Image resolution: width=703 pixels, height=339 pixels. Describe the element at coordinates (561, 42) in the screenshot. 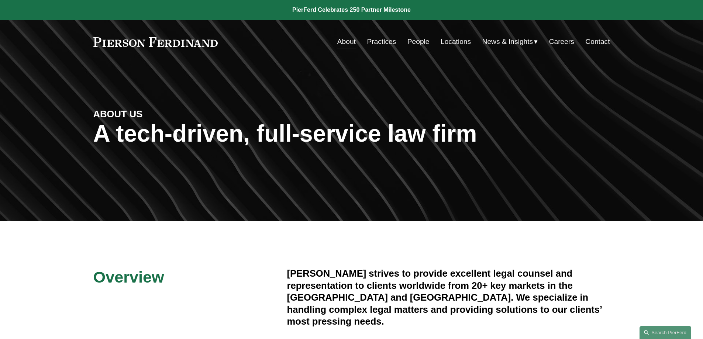

I see `a: Careers` at that location.